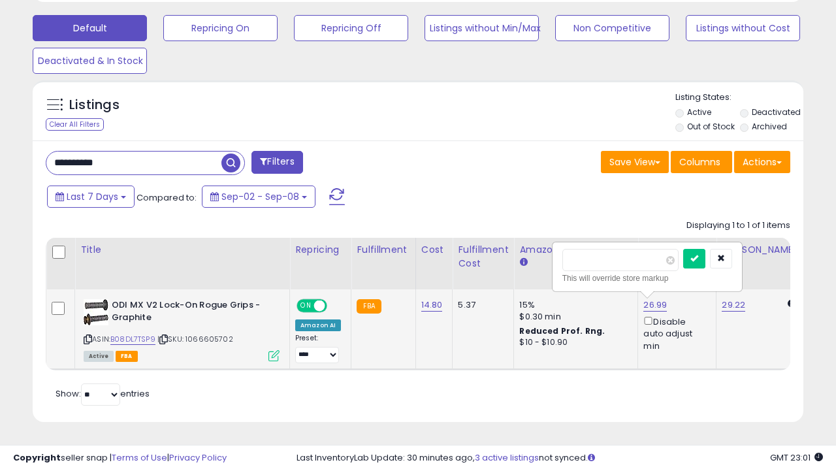 The width and height of the screenshot is (836, 471). Describe the element at coordinates (220, 28) in the screenshot. I see `button: Repricing On` at that location.